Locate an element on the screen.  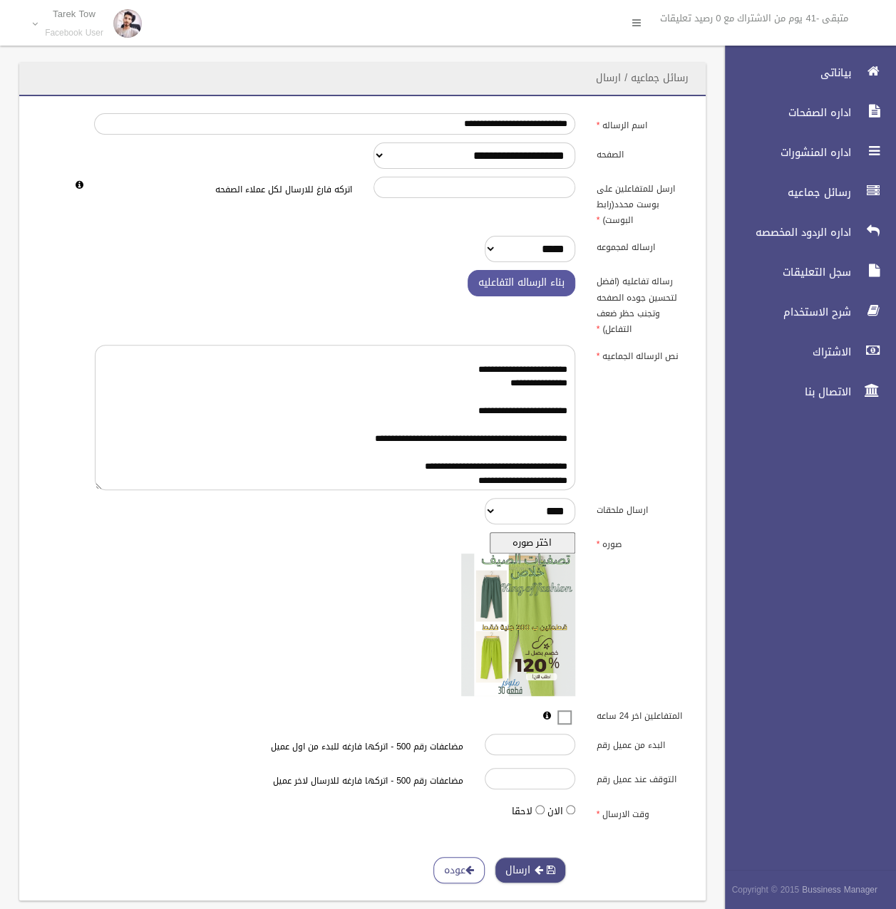
img: معاينه الصوره is located at coordinates (518, 625).